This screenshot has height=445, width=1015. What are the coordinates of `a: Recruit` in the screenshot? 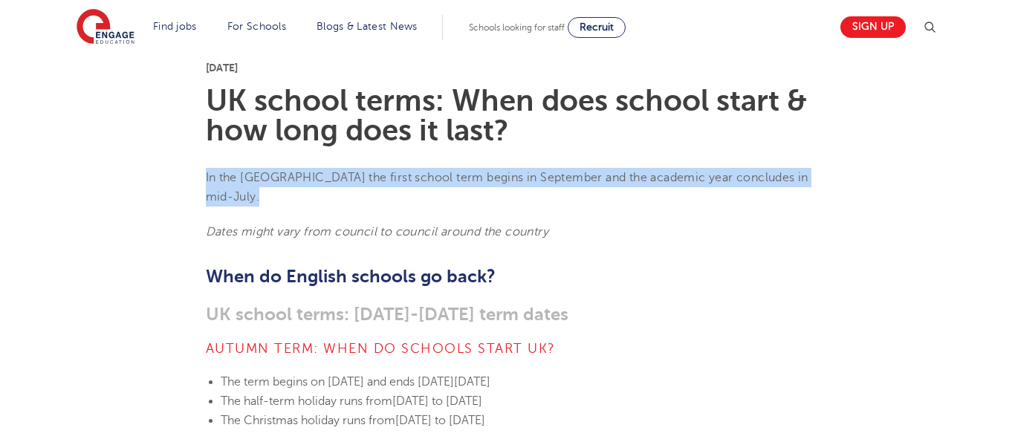 It's located at (597, 28).